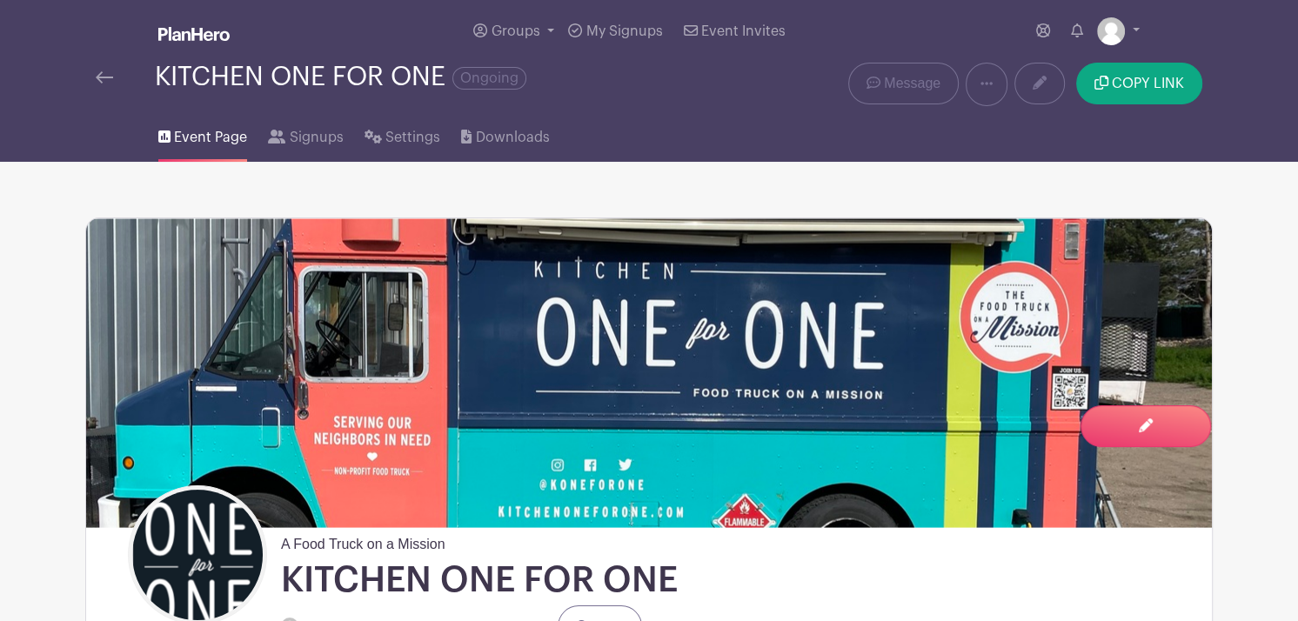 The width and height of the screenshot is (1298, 621). What do you see at coordinates (489, 78) in the screenshot?
I see `span: Ongoing` at bounding box center [489, 78].